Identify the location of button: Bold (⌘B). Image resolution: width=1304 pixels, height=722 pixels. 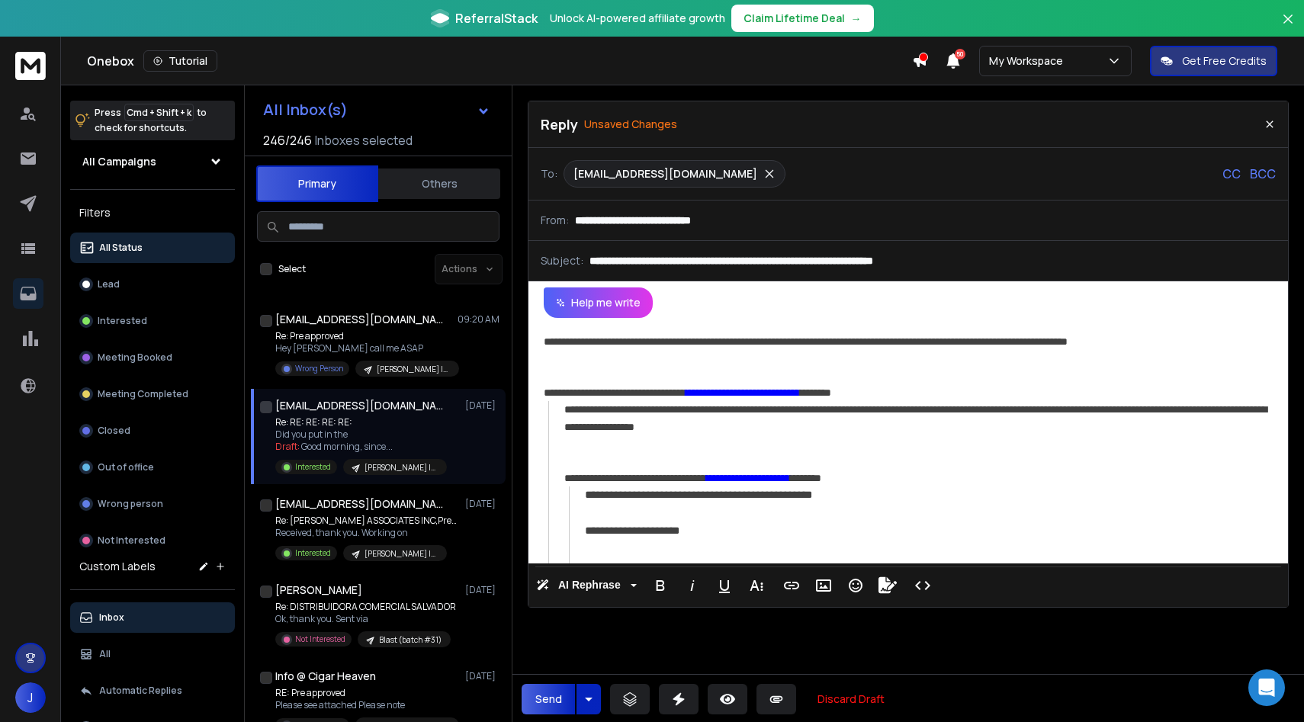
(660, 586).